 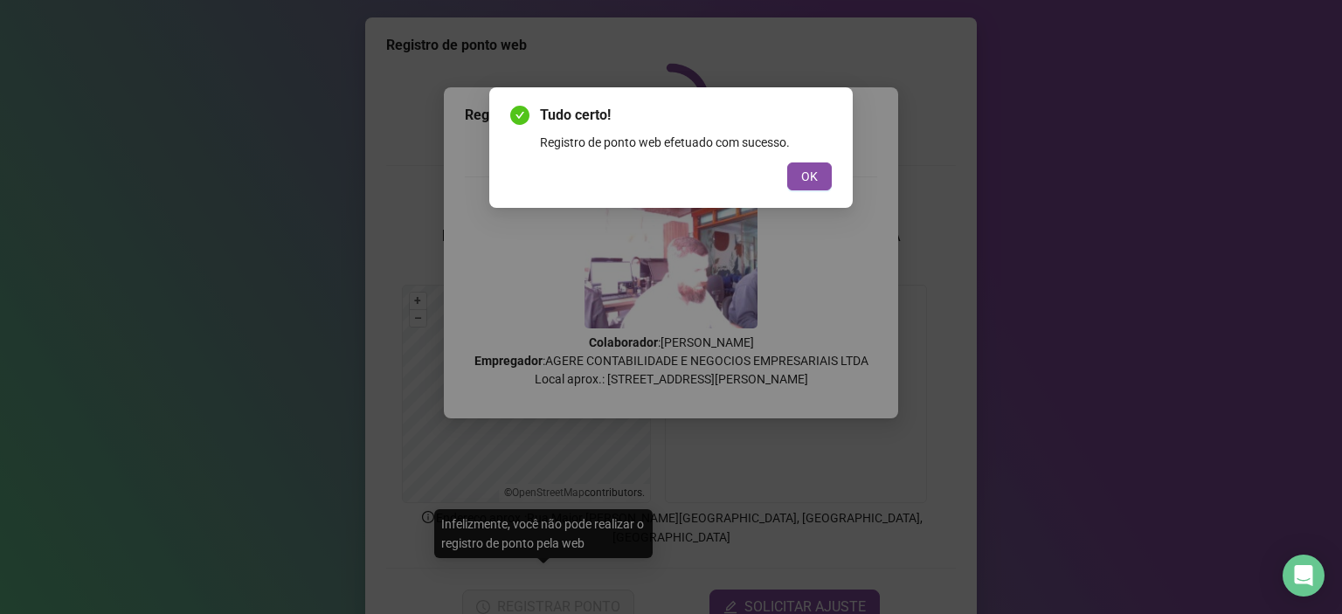 I want to click on span: Tudo certo!, so click(x=686, y=115).